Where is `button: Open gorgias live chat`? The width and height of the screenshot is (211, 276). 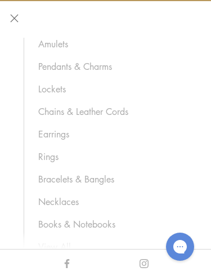 button: Open gorgias live chat is located at coordinates (20, 18).